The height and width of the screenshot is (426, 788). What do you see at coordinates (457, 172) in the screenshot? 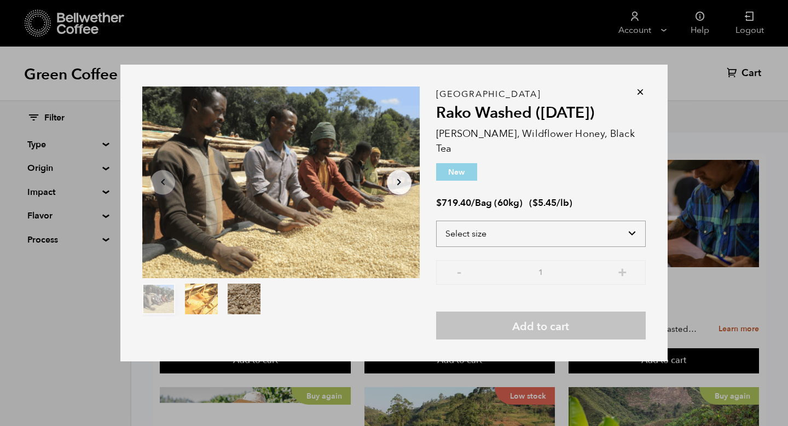
I see `p: New` at bounding box center [457, 172].